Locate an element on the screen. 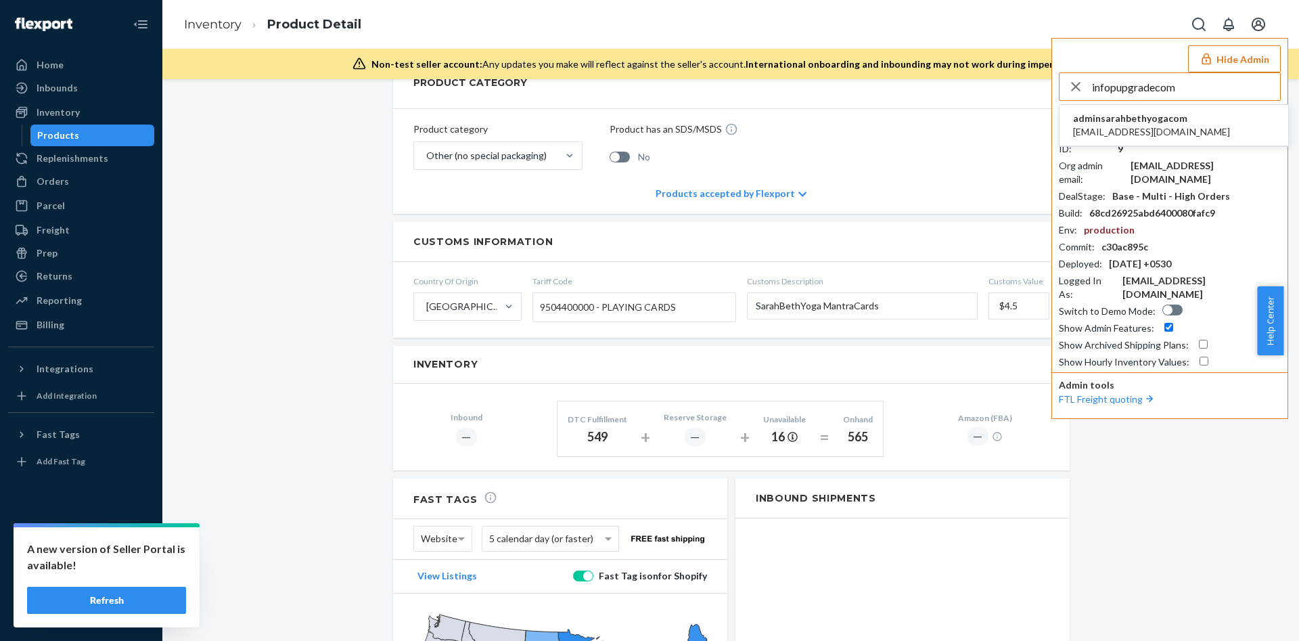 This screenshot has width=1299, height=641. div: Products accepted by Flexport is located at coordinates (731, 193).